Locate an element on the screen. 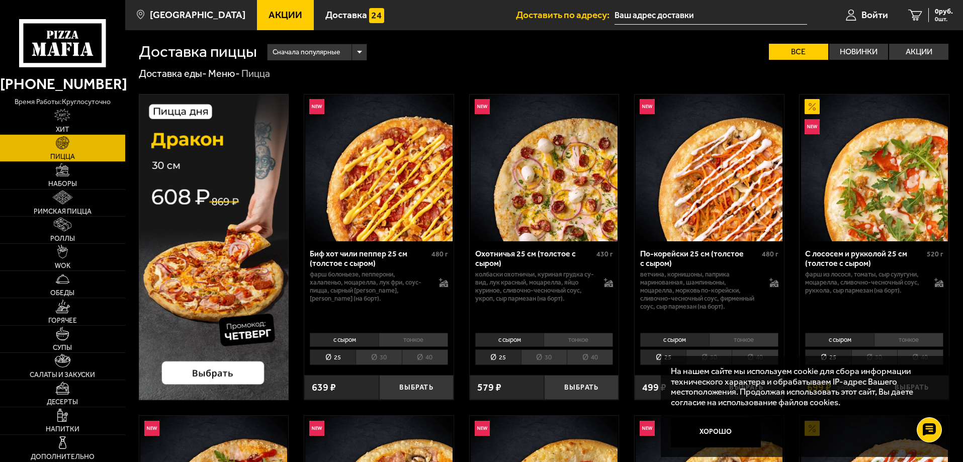  label: Акции is located at coordinates (919, 52).